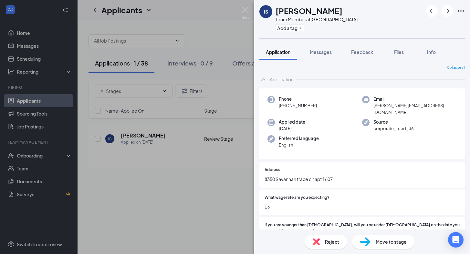 This screenshot has height=254, width=470. Describe the element at coordinates (394, 122) in the screenshot. I see `span: Source` at that location.